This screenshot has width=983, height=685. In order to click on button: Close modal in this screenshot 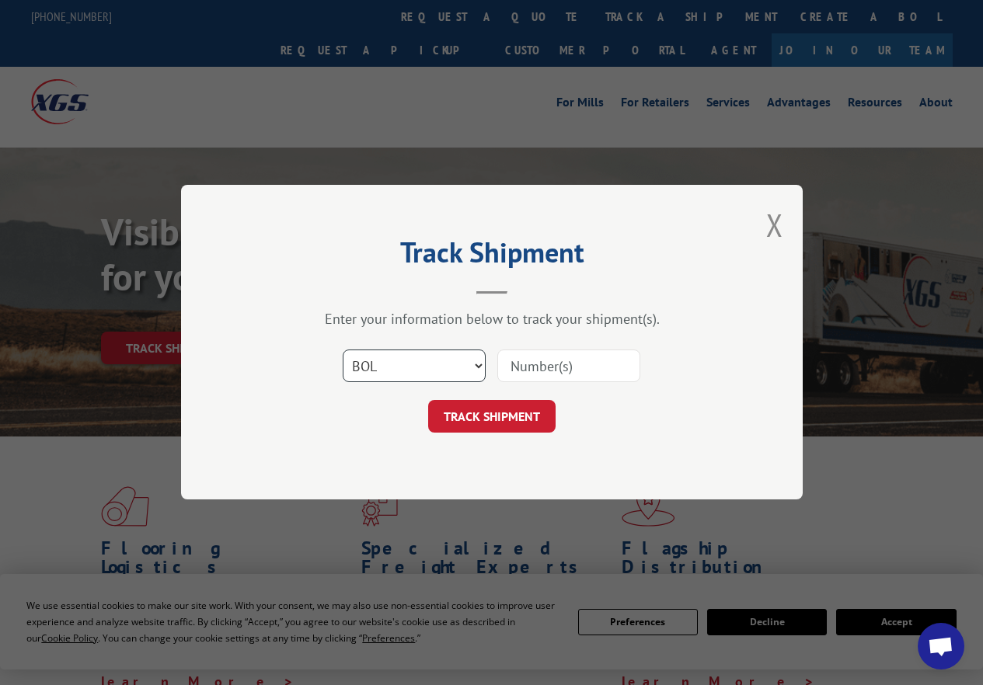, I will do `click(774, 224)`.